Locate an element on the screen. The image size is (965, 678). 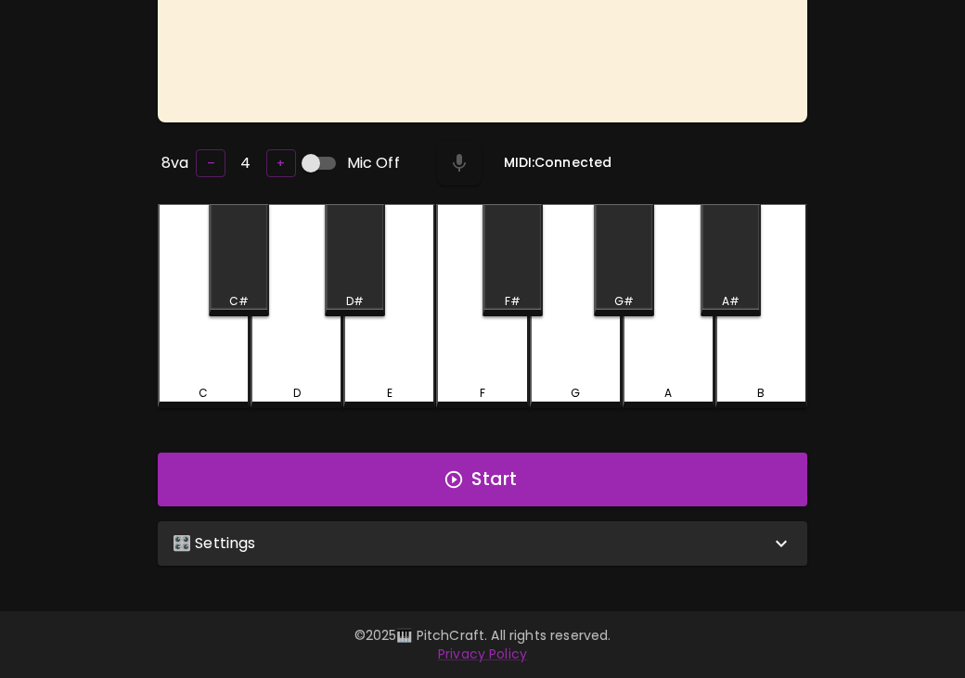
h6: MIDI: Connected is located at coordinates (558, 163).